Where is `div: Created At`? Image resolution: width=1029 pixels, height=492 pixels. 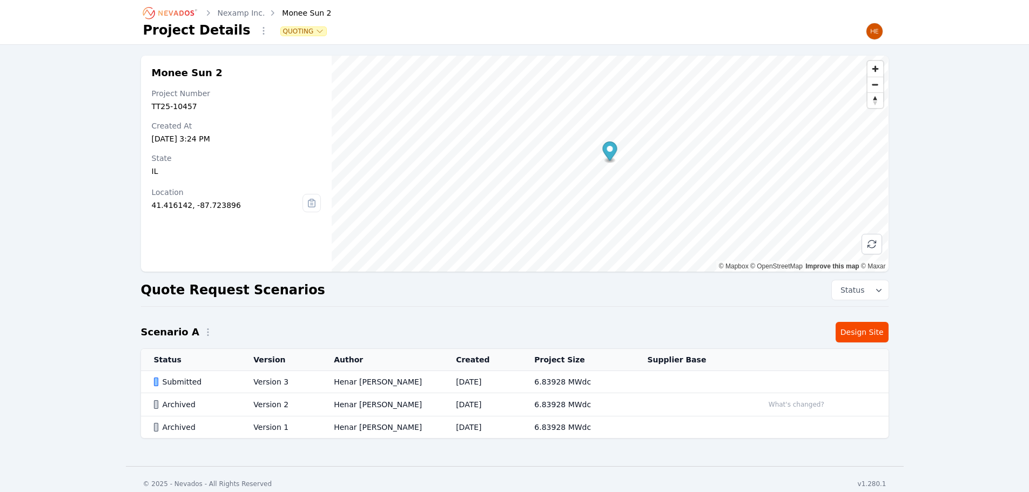
div: Created At is located at coordinates (236, 126).